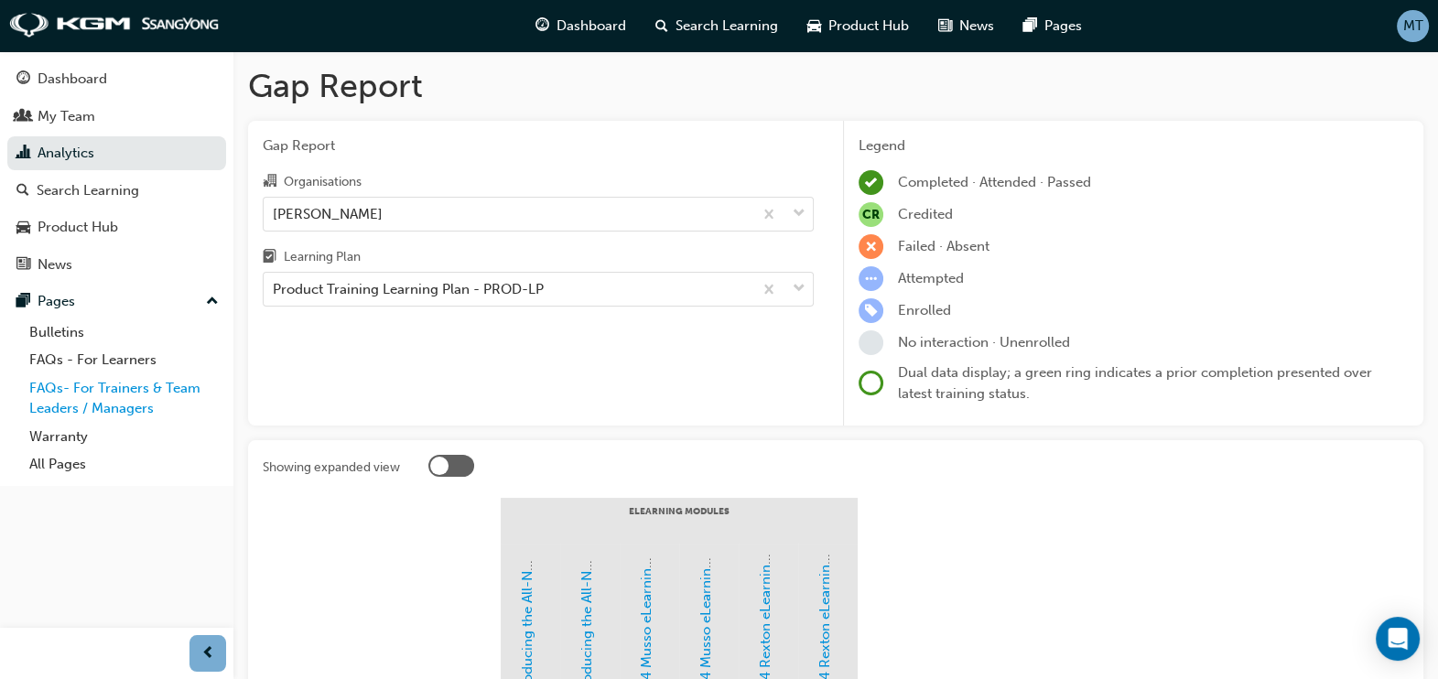 The image size is (1438, 679). Describe the element at coordinates (977, 26) in the screenshot. I see `span: News` at that location.